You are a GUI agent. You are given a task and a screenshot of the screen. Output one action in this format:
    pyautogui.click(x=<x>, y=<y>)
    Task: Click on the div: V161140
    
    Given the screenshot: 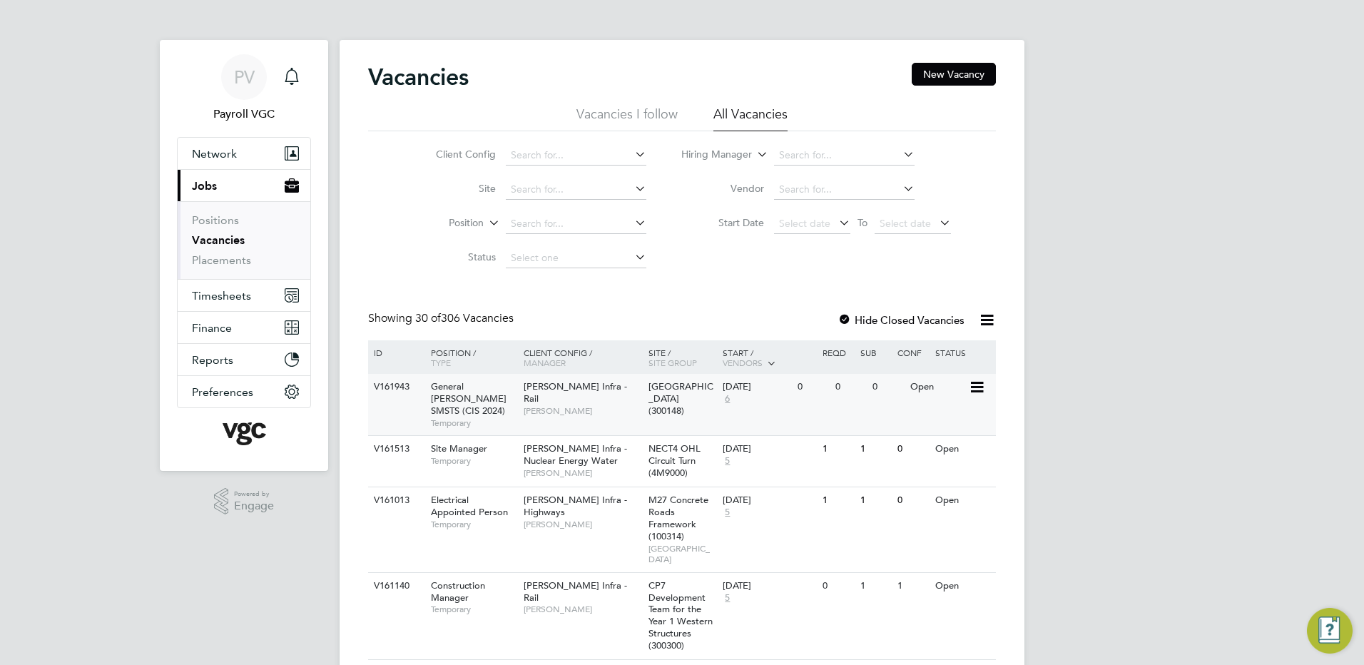 What is the action you would take?
    pyautogui.click(x=395, y=586)
    